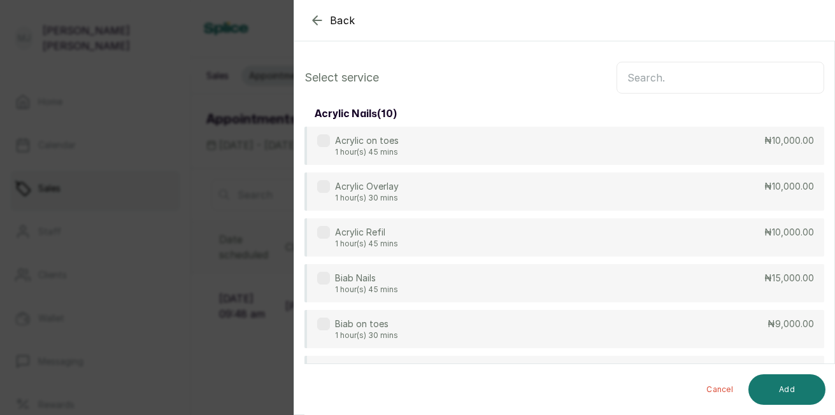 The height and width of the screenshot is (415, 835). What do you see at coordinates (341, 78) in the screenshot?
I see `p: Select service` at bounding box center [341, 78].